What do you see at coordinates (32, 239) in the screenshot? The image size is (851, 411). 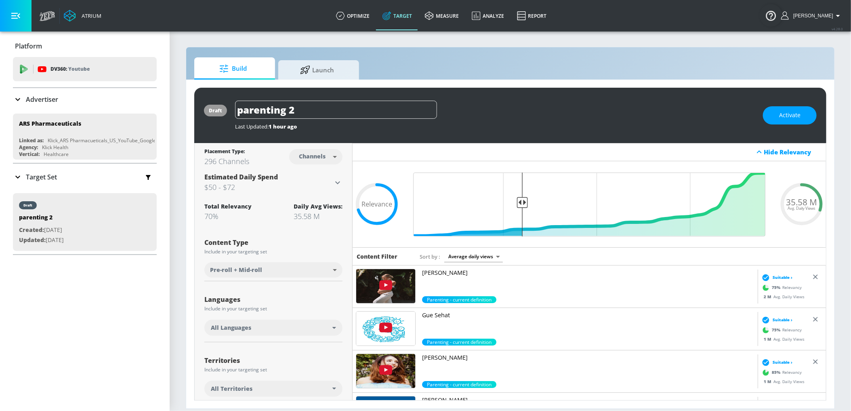 I see `span: Updated:` at bounding box center [32, 239].